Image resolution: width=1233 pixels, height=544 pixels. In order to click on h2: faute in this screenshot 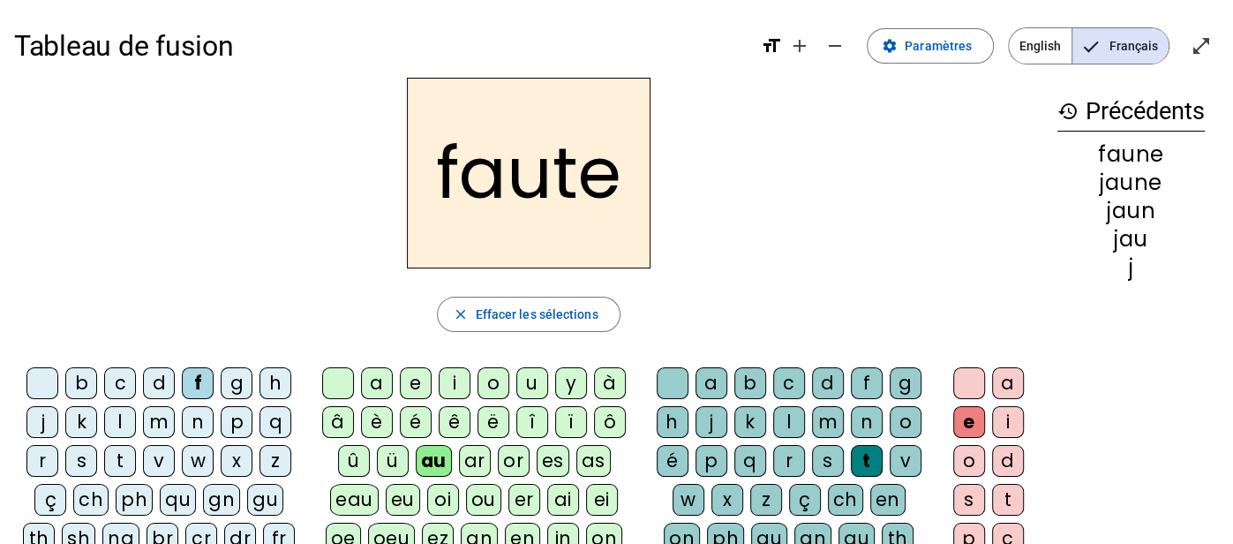, I will do `click(529, 173)`.